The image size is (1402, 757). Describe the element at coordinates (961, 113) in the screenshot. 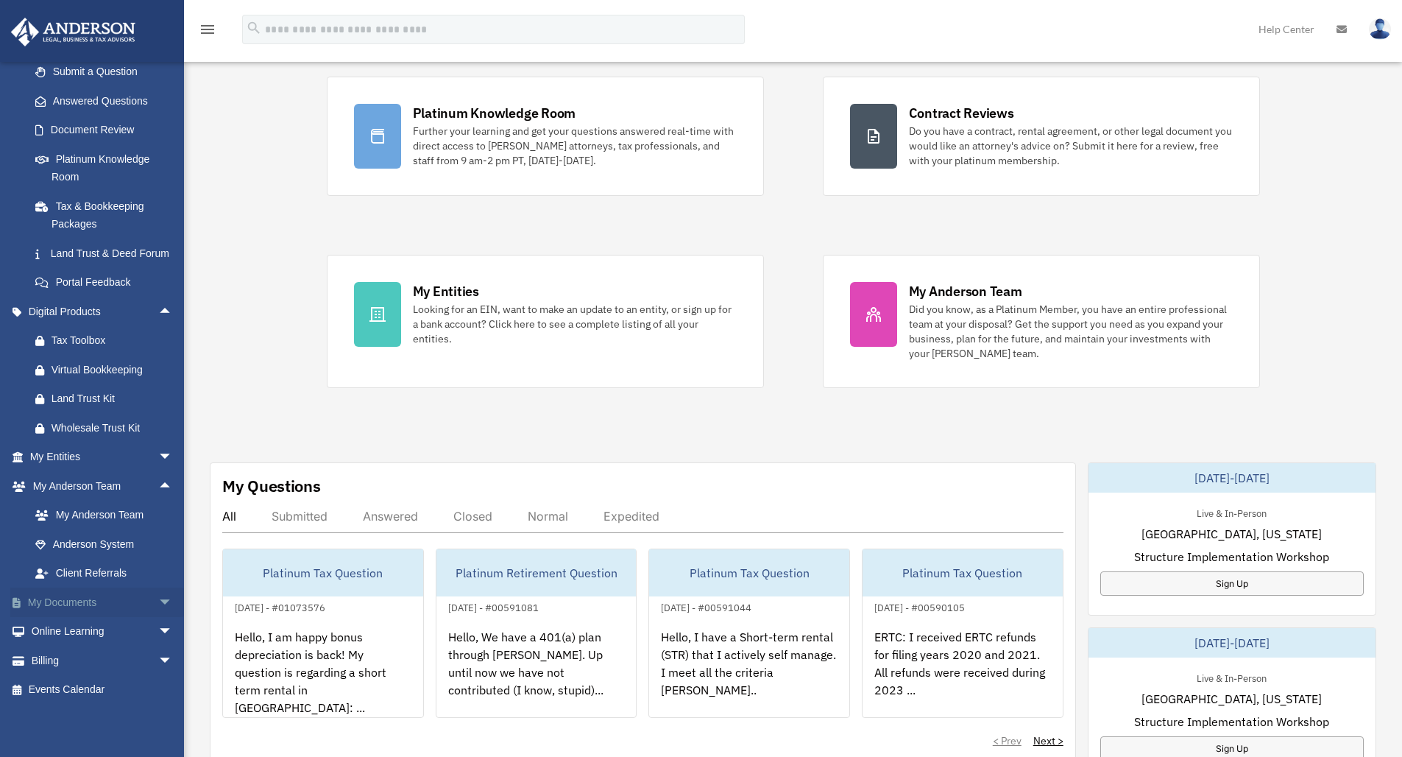

I see `div: Contract Reviews` at that location.